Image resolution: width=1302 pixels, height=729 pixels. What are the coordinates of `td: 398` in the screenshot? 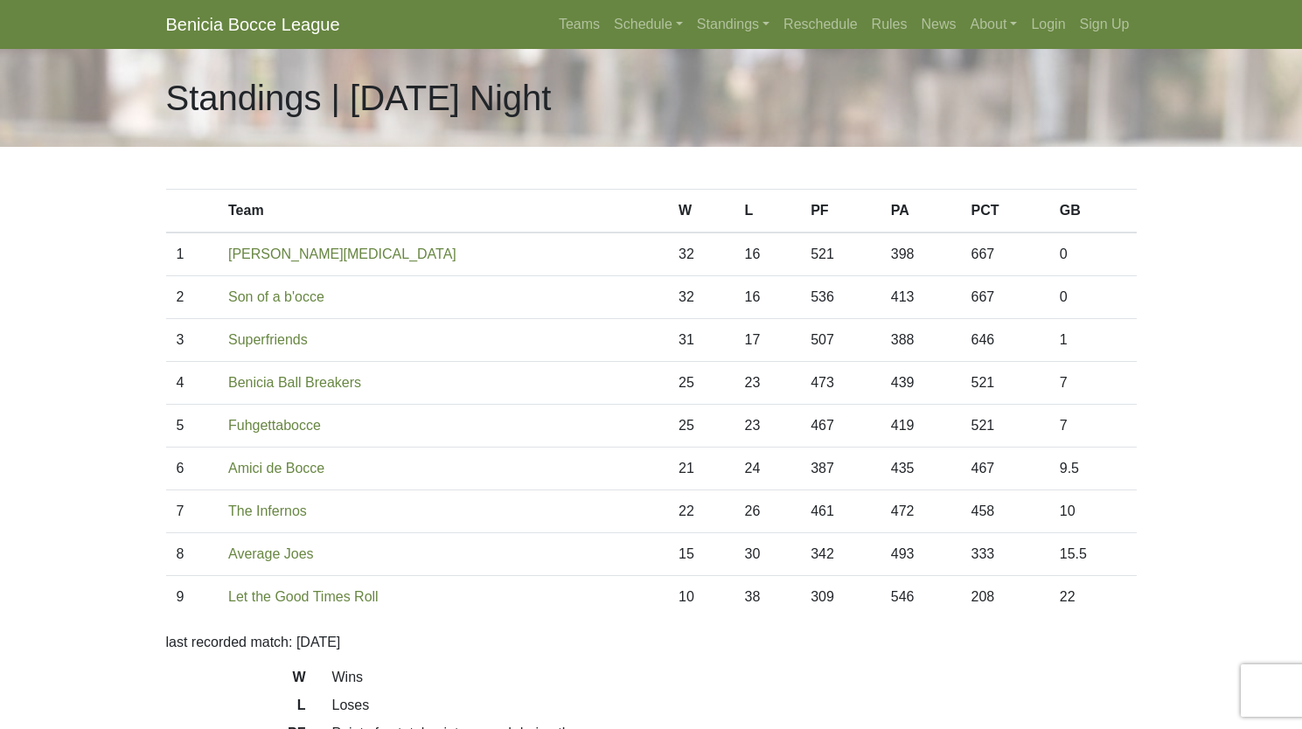 It's located at (921, 254).